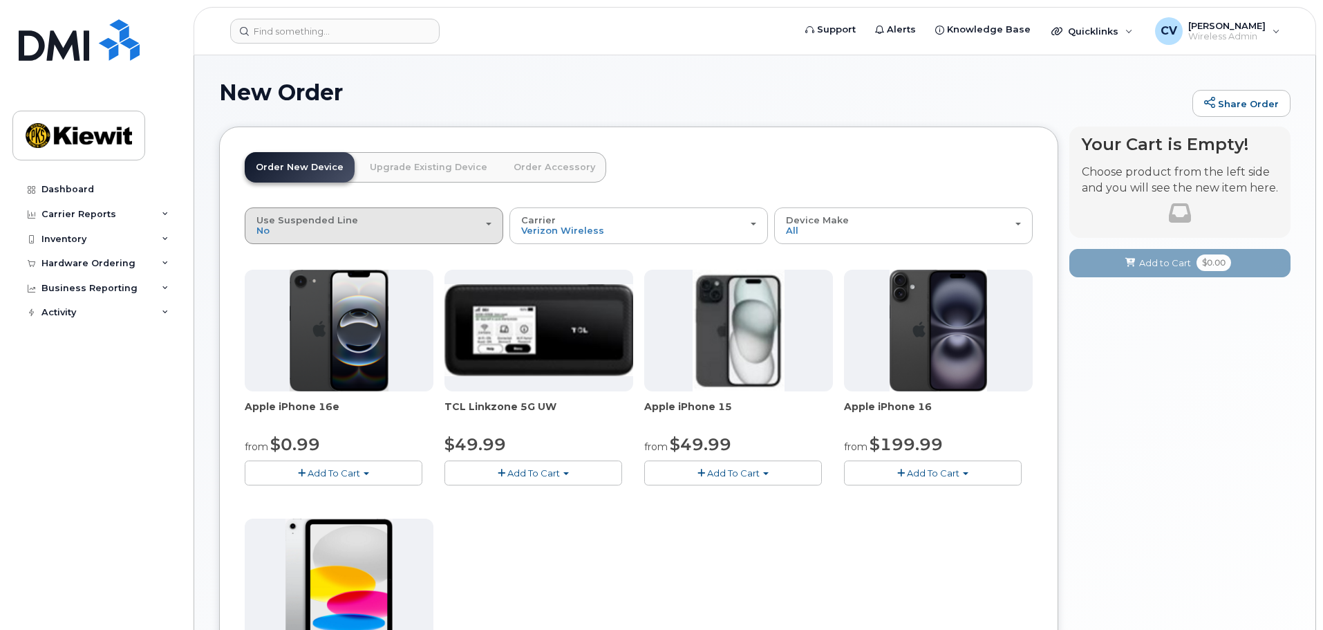  Describe the element at coordinates (903, 225) in the screenshot. I see `button: Device Make All` at that location.